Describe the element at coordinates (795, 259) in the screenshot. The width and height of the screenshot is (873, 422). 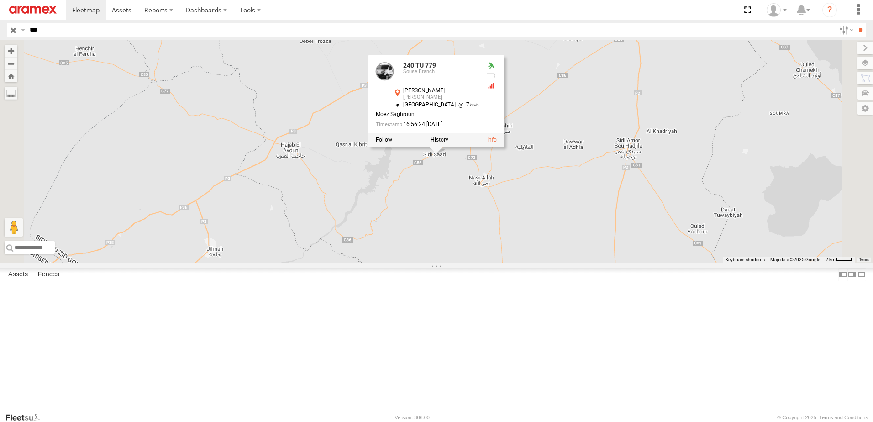
I see `span: Map data ©2025 Google` at that location.